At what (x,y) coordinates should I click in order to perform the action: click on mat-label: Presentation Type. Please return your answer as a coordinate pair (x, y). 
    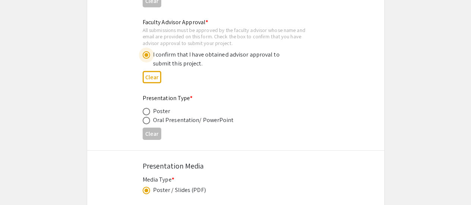
    Looking at the image, I should click on (168, 98).